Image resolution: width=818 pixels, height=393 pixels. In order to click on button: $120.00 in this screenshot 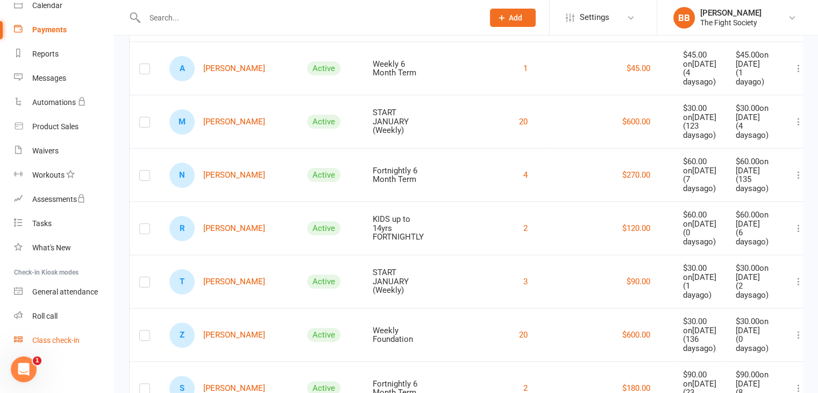, I will do `click(636, 228)`.